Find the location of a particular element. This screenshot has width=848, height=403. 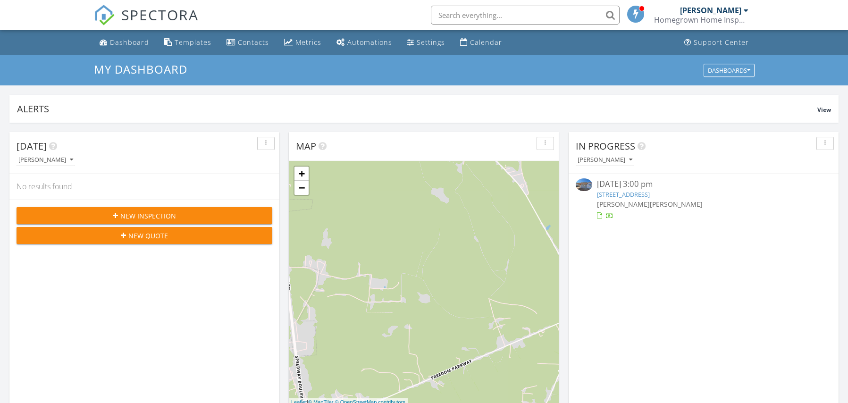

span: View is located at coordinates (823, 109).